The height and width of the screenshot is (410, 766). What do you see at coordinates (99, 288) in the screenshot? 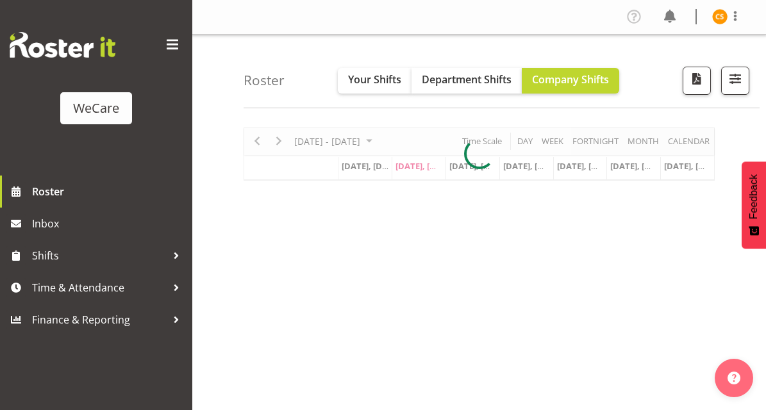
I see `span: Time & Attendance` at bounding box center [99, 288].